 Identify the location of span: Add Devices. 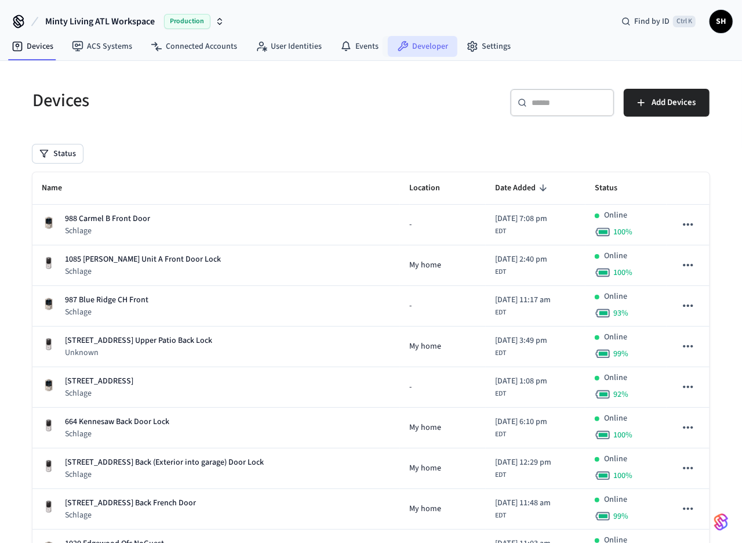
(674, 103).